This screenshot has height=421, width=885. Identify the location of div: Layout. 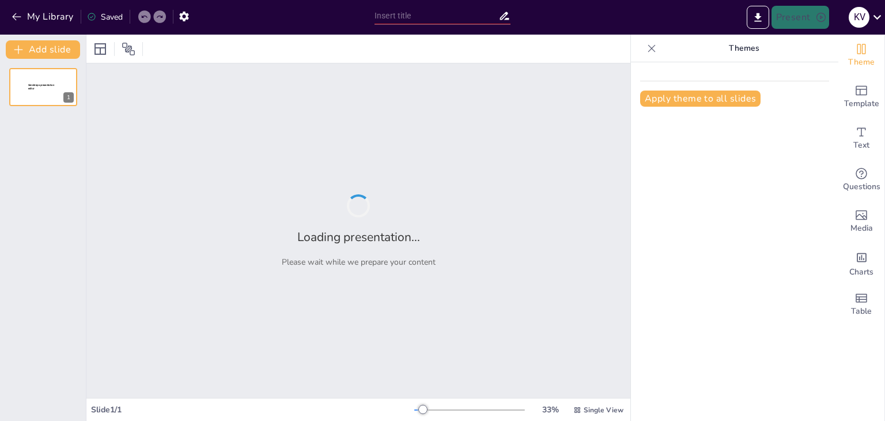
(100, 49).